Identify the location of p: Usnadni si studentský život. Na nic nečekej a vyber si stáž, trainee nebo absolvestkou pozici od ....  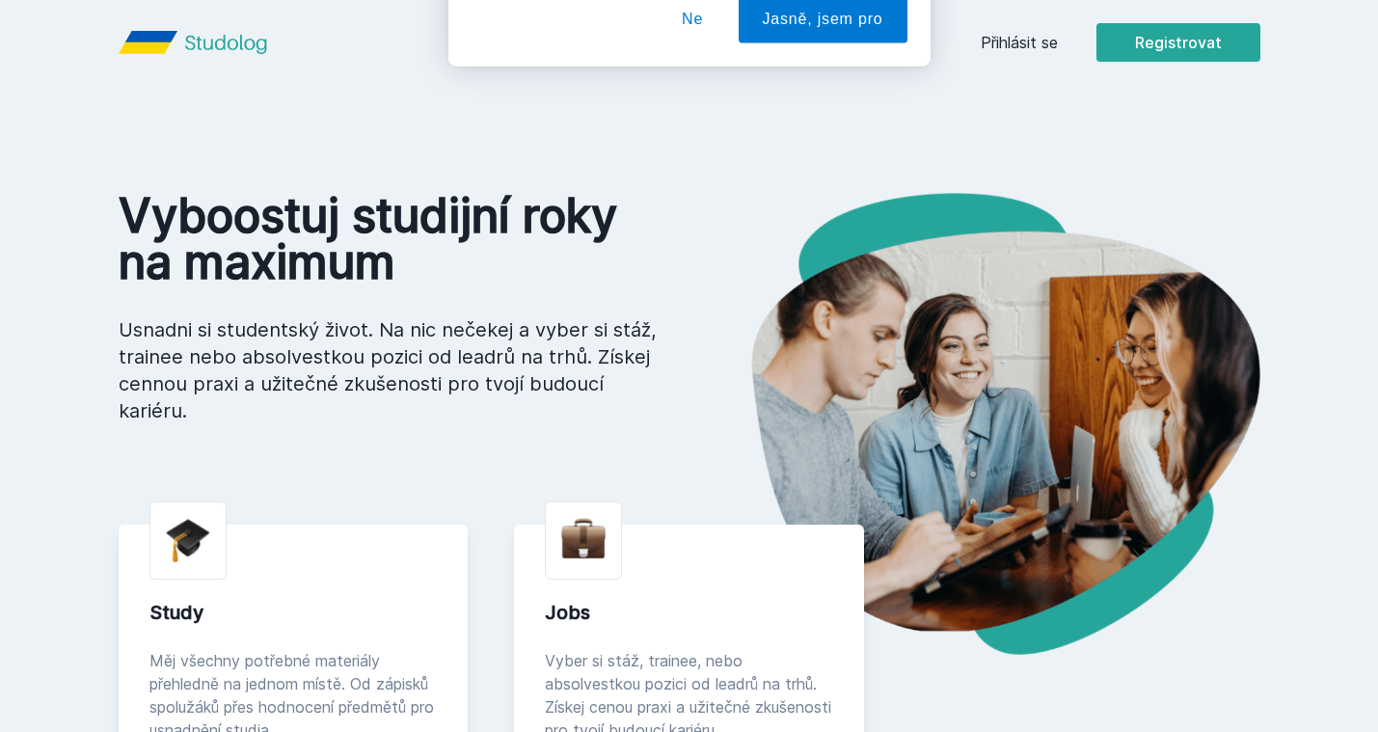
(389, 370).